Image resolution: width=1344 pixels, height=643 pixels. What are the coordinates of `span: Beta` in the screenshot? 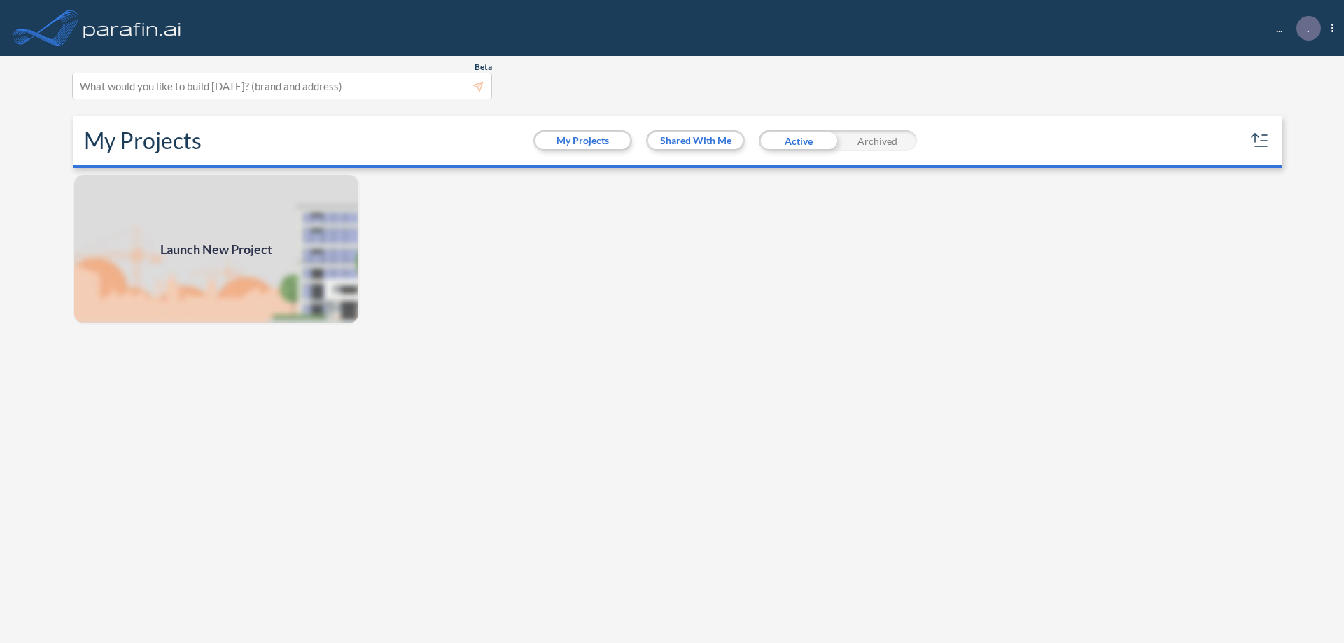 It's located at (483, 67).